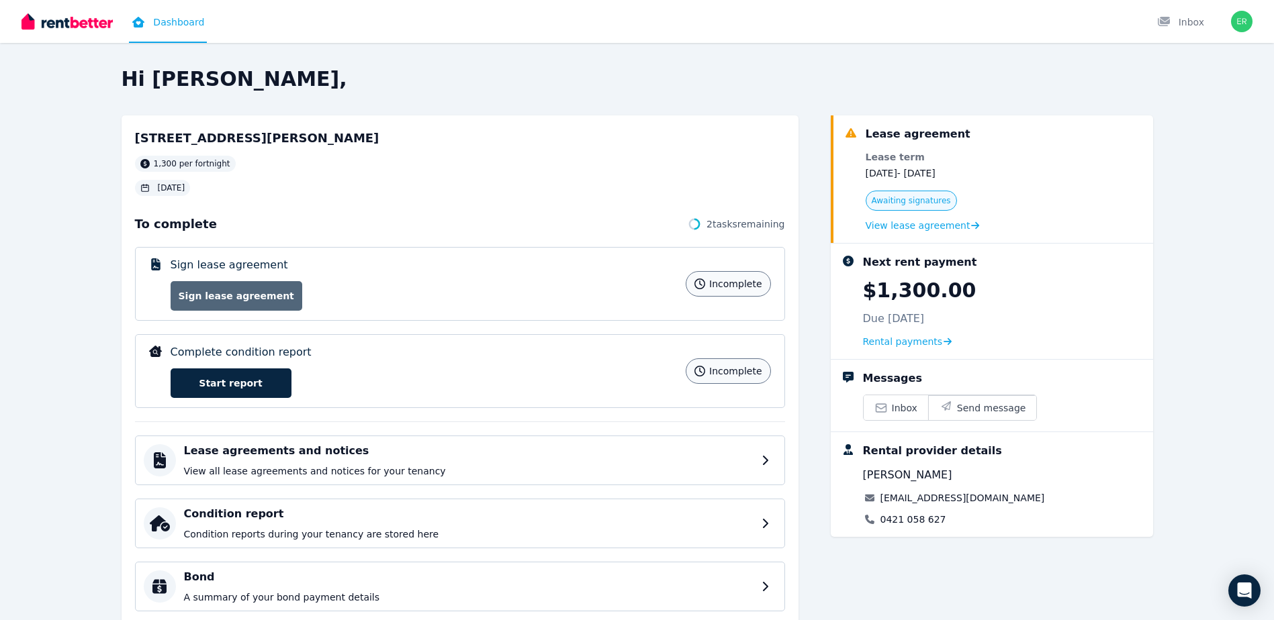 The image size is (1274, 620). I want to click on div: Open Intercom Messenger, so click(1244, 591).